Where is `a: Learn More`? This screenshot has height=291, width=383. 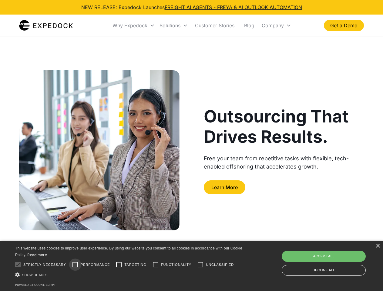 a: Learn More is located at coordinates (224, 187).